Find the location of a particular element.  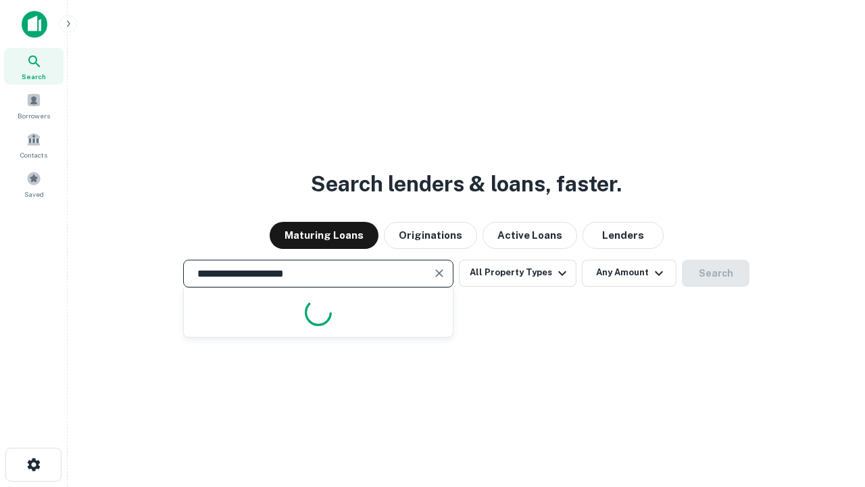

button: Any Amount is located at coordinates (629, 273).